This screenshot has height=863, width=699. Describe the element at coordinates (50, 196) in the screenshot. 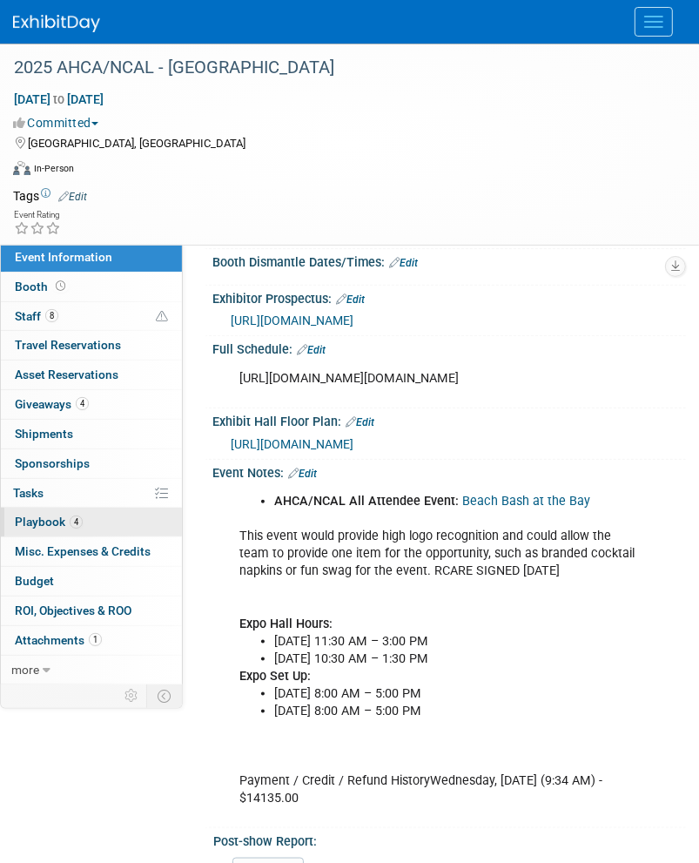

I see `td: Tags` at that location.